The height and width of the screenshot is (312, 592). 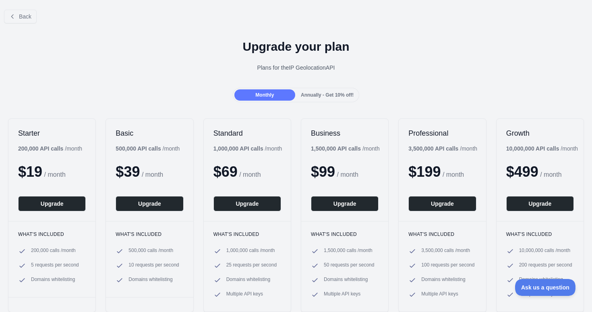 What do you see at coordinates (225, 171) in the screenshot?
I see `span: $ 69` at bounding box center [225, 171].